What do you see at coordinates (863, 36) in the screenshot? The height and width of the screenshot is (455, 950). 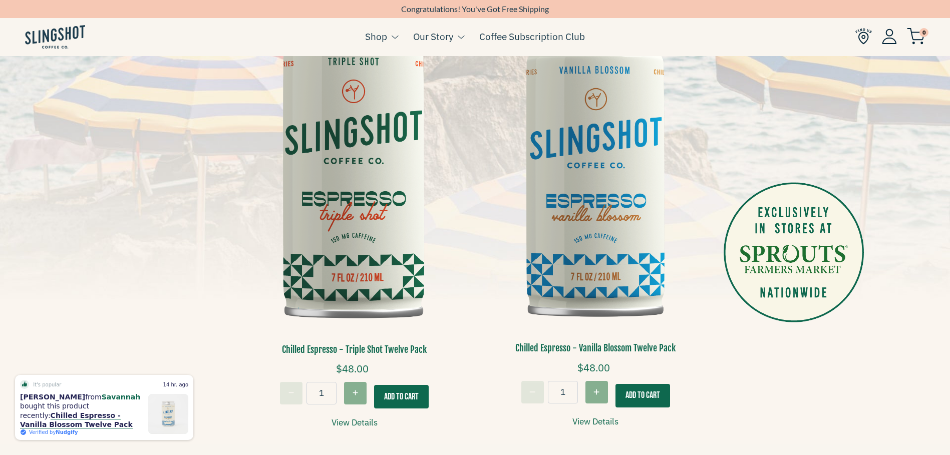 I see `img: Find Us` at bounding box center [863, 36].